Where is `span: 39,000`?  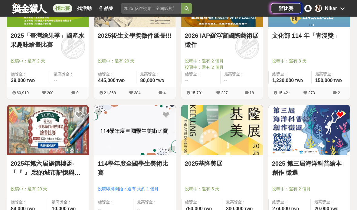 span: 39,000 is located at coordinates (18, 81).